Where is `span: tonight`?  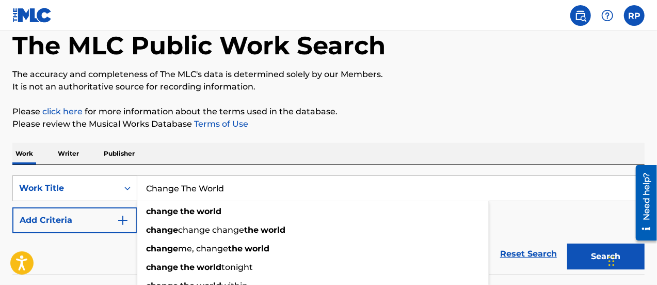
span: tonight is located at coordinates (237, 266).